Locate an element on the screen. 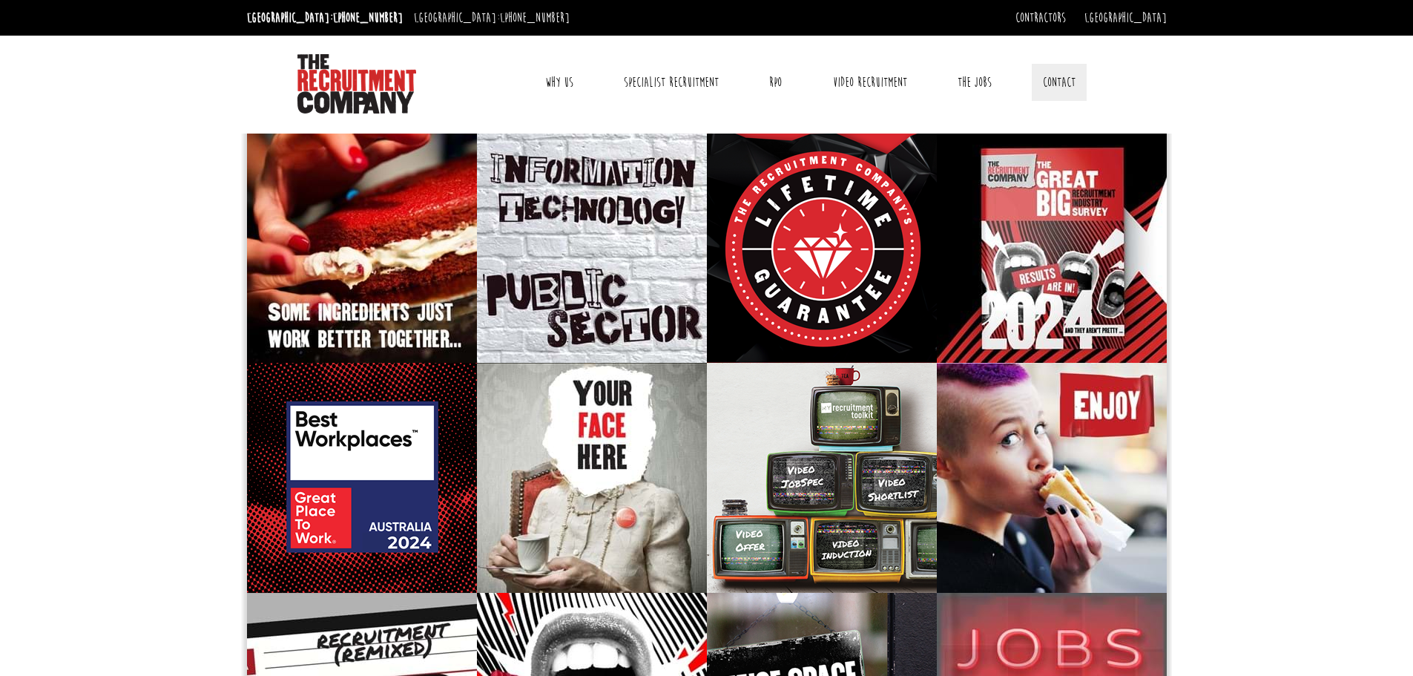 The image size is (1413, 676). a: Specialist Recruitment is located at coordinates (671, 82).